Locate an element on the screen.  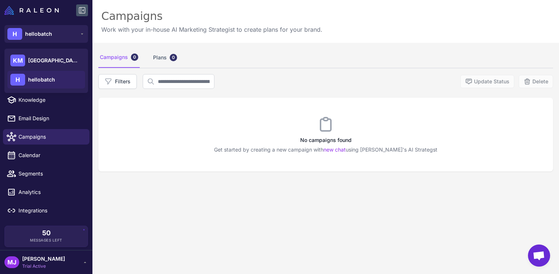
a: Calendar is located at coordinates (46, 156).